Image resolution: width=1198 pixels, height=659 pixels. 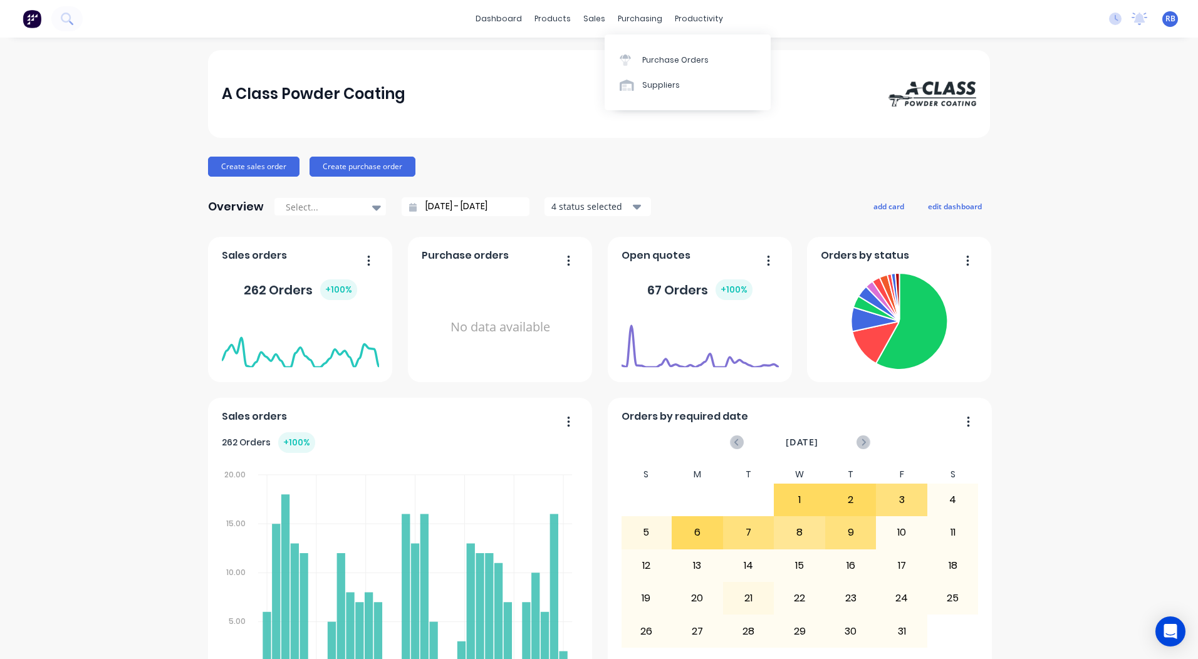 What do you see at coordinates (749, 566) in the screenshot?
I see `div: 14` at bounding box center [749, 566].